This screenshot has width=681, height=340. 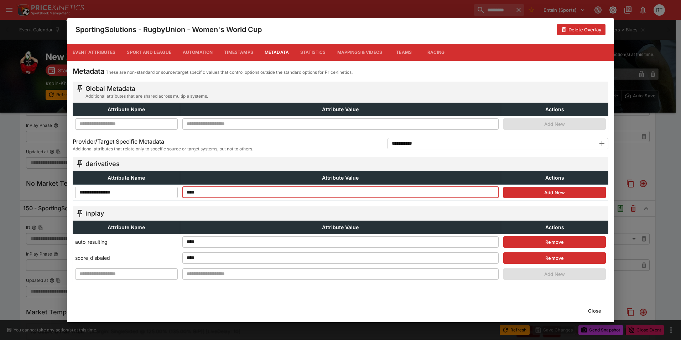 I want to click on button: Sport and League, so click(x=149, y=52).